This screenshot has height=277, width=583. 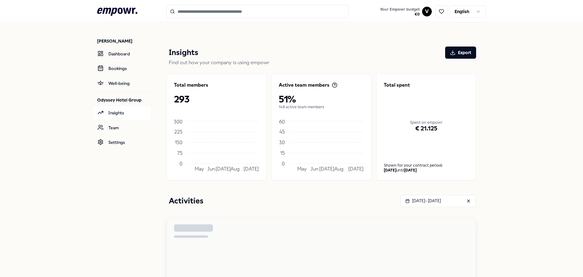 I want to click on tspan: 45, so click(x=282, y=131).